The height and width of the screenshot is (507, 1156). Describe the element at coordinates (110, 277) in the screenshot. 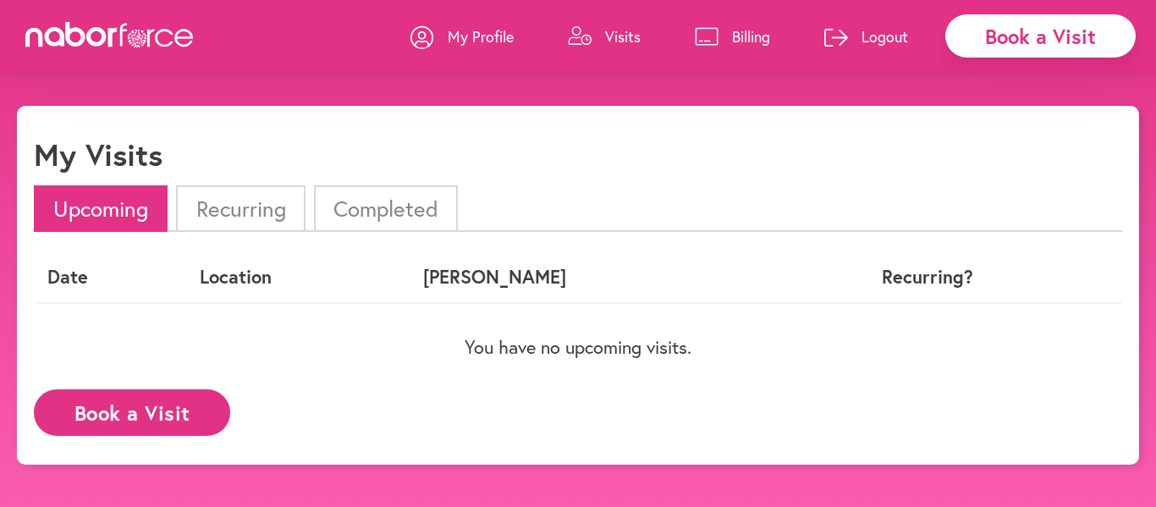

I see `th: Date` at that location.